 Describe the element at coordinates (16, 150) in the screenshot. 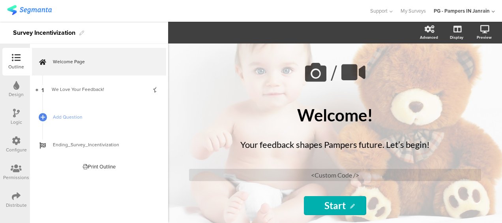

I see `div: Configure` at that location.